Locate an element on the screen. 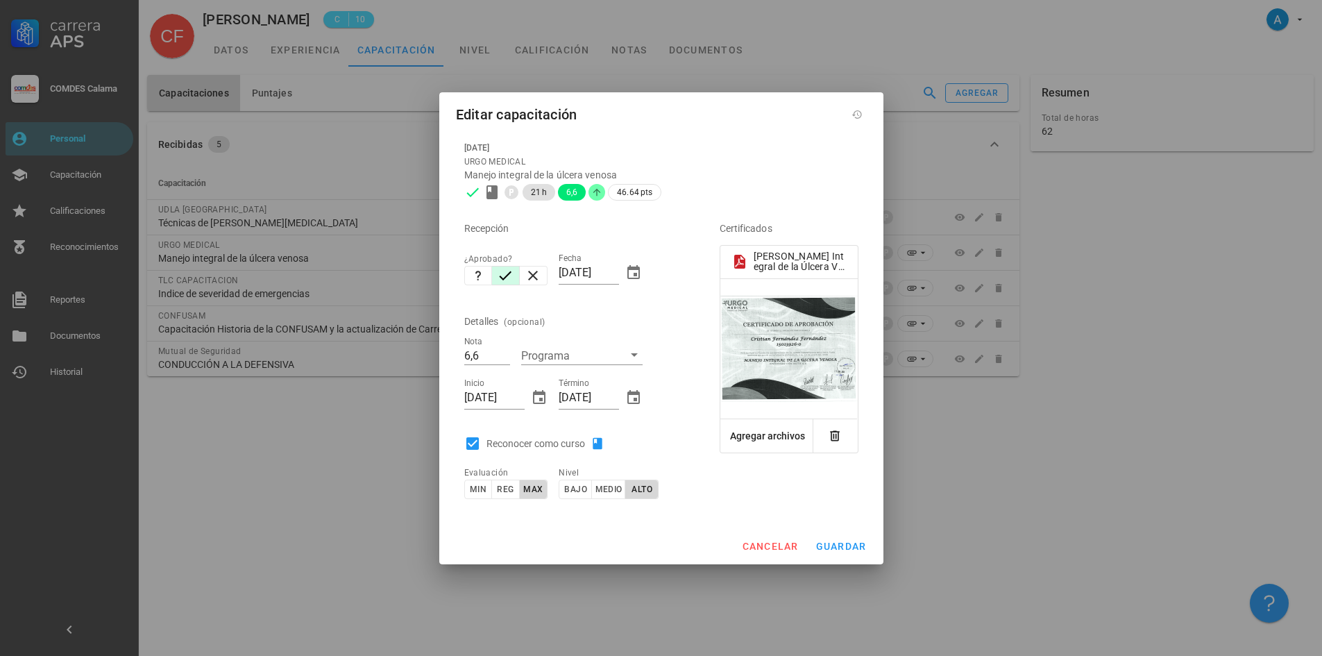  div: Certificados is located at coordinates (789, 228).